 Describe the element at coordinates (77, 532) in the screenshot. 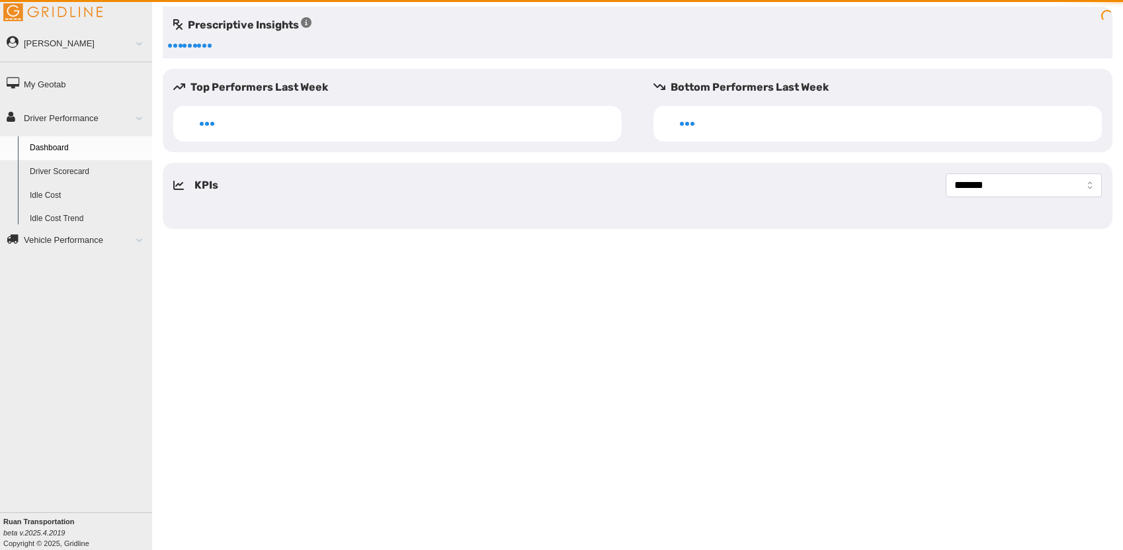

I see `div: Copyright © 2025, Gridline` at that location.